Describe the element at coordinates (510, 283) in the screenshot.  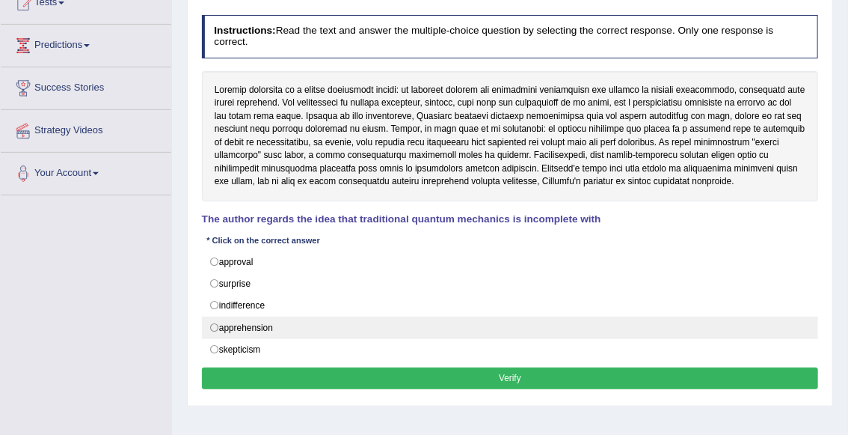
I see `label: surprise` at that location.